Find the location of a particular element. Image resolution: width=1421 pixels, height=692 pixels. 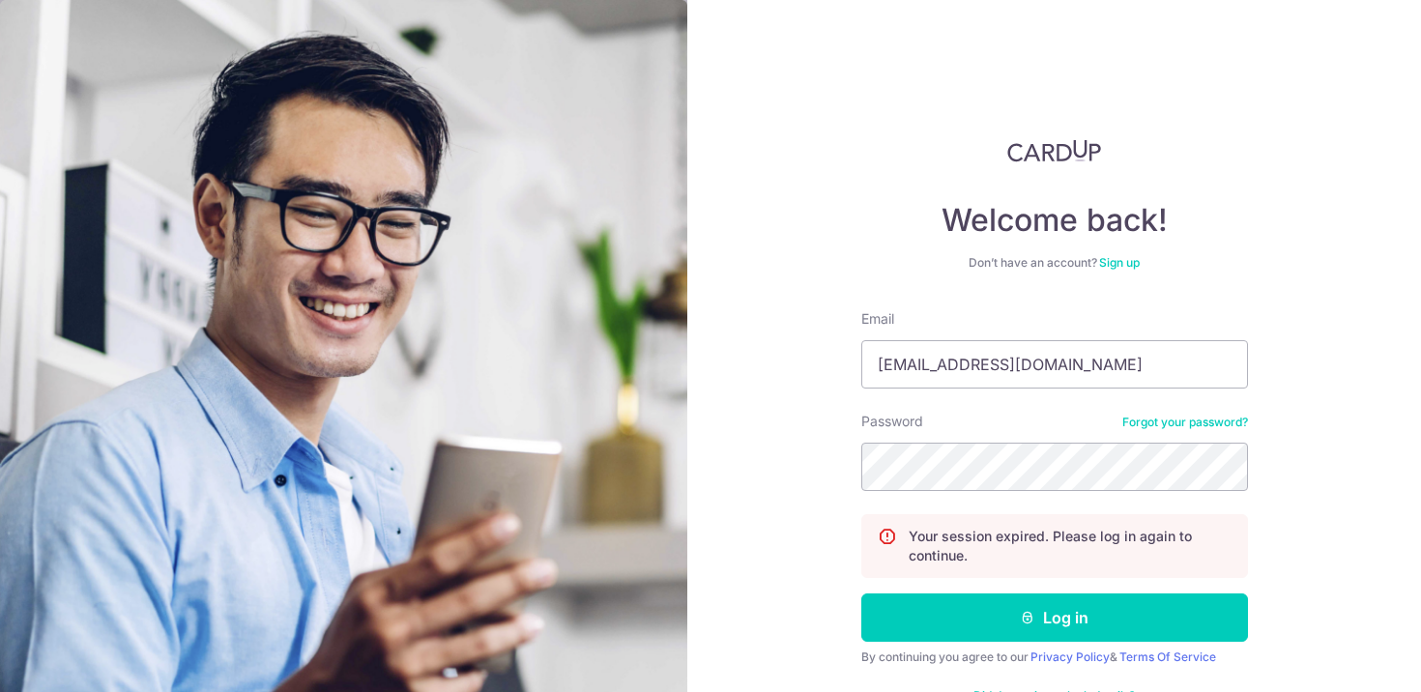

div: By continuing you agree to our & is located at coordinates (1055, 657).